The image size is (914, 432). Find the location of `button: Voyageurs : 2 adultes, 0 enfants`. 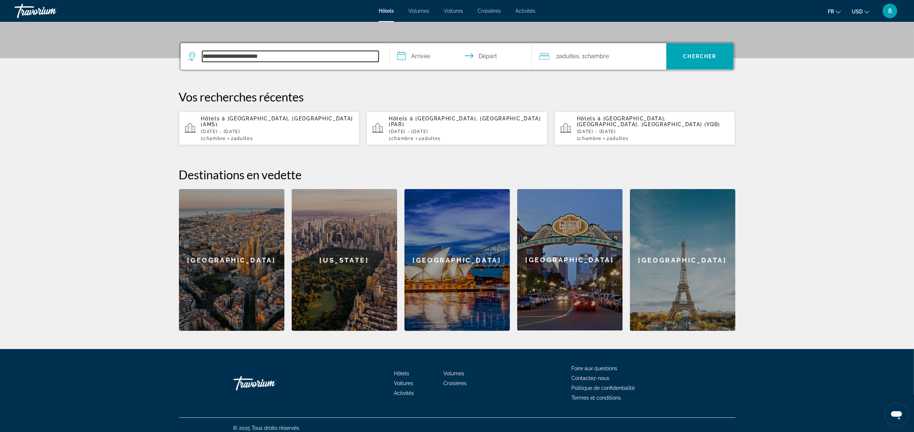

button: Voyageurs : 2 adultes, 0 enfants is located at coordinates (599, 56).